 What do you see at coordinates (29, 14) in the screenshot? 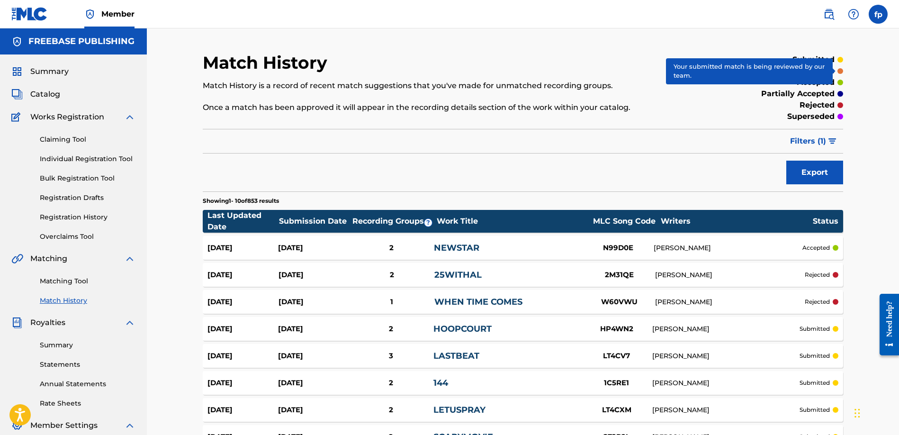
I see `img: MLC Logo` at bounding box center [29, 14].